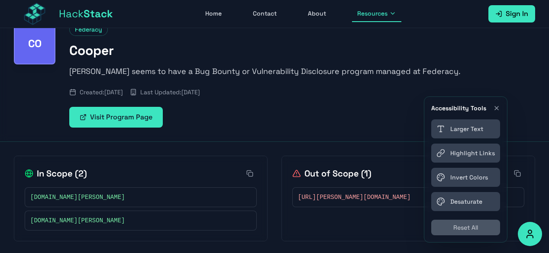  I want to click on button: Highlight Links, so click(465, 153).